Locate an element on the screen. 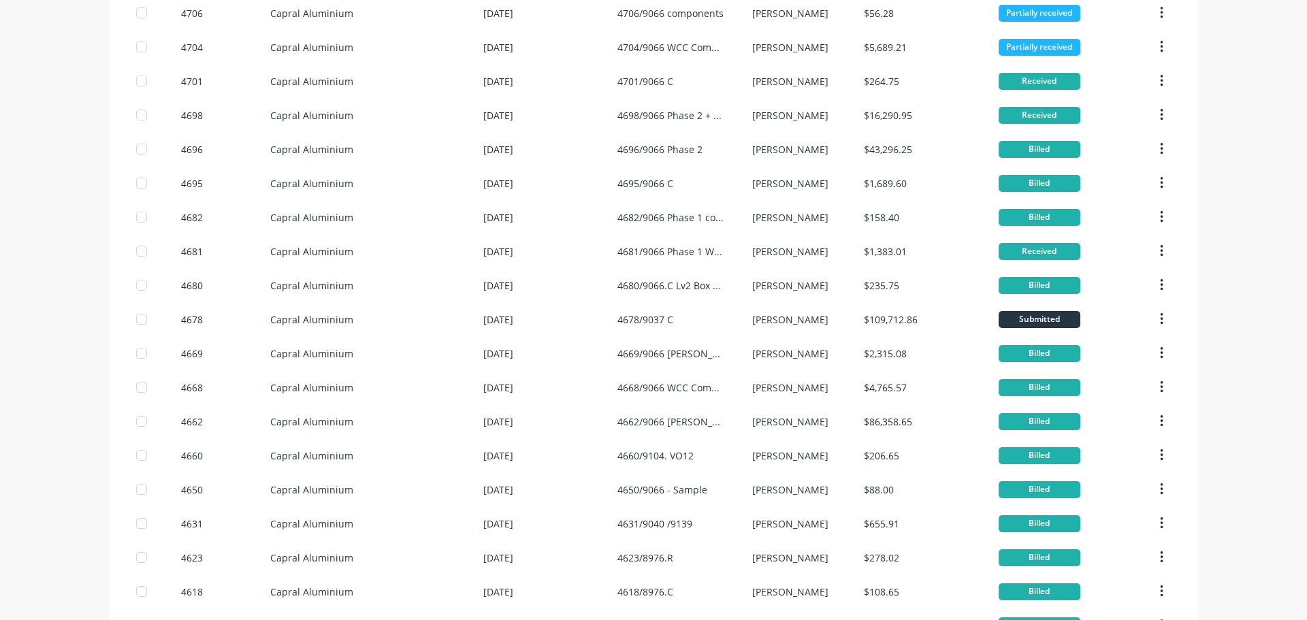 The width and height of the screenshot is (1307, 620). div: $655.91 is located at coordinates (881, 523).